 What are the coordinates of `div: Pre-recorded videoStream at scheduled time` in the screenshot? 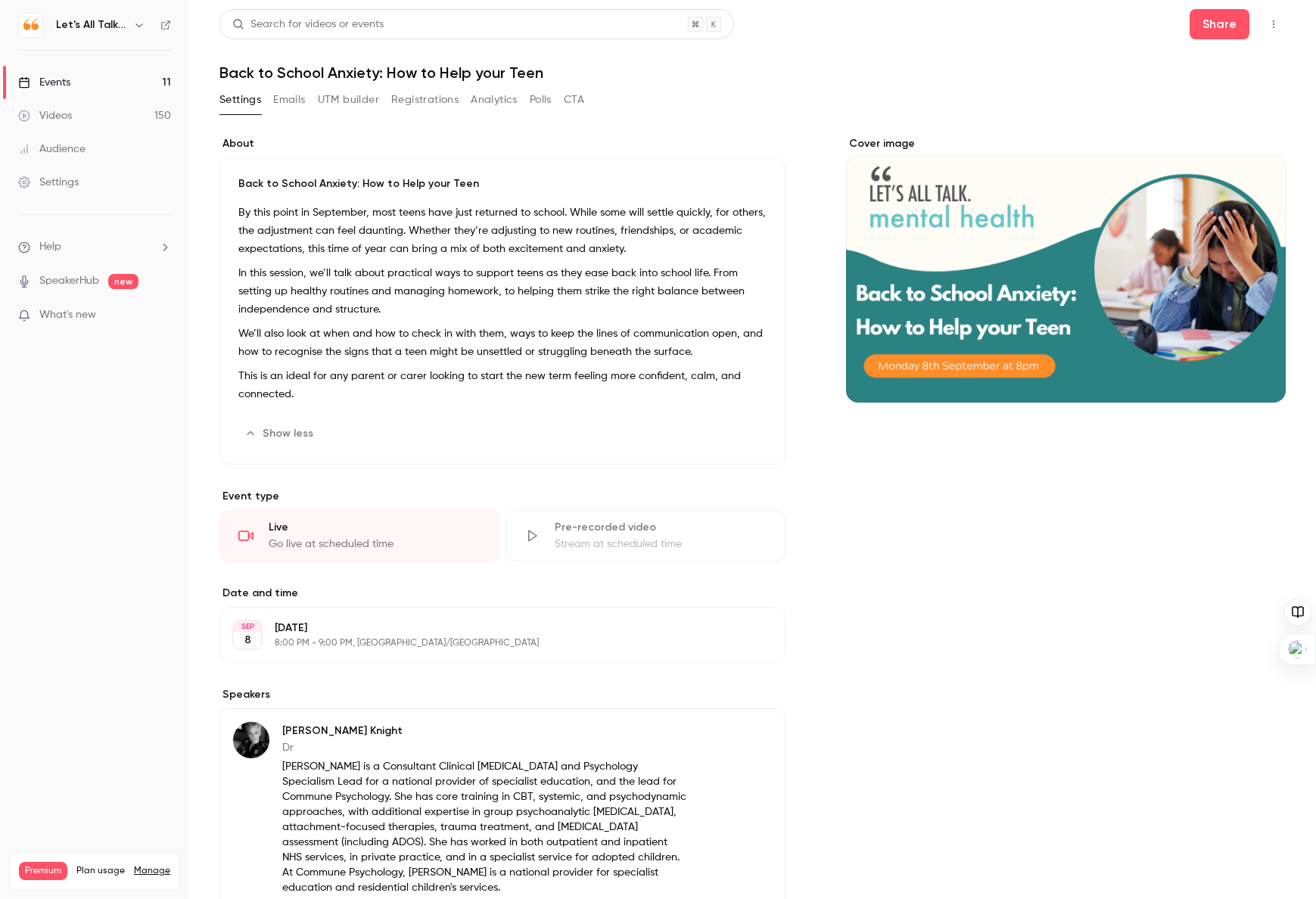 It's located at (645, 535).